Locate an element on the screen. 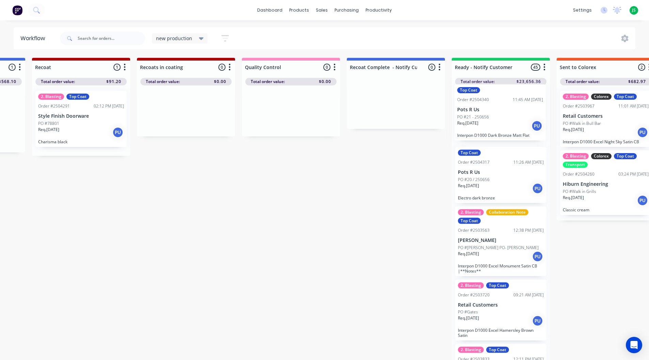 Image resolution: width=649 pixels, height=360 pixels. span: 45 is located at coordinates (535, 67).